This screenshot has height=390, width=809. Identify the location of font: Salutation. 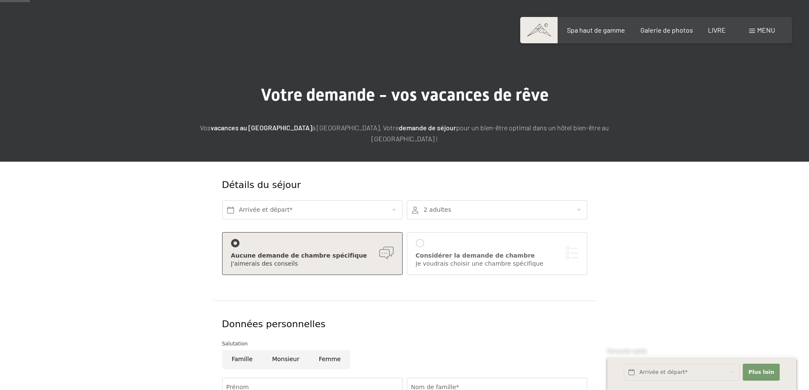
(235, 344).